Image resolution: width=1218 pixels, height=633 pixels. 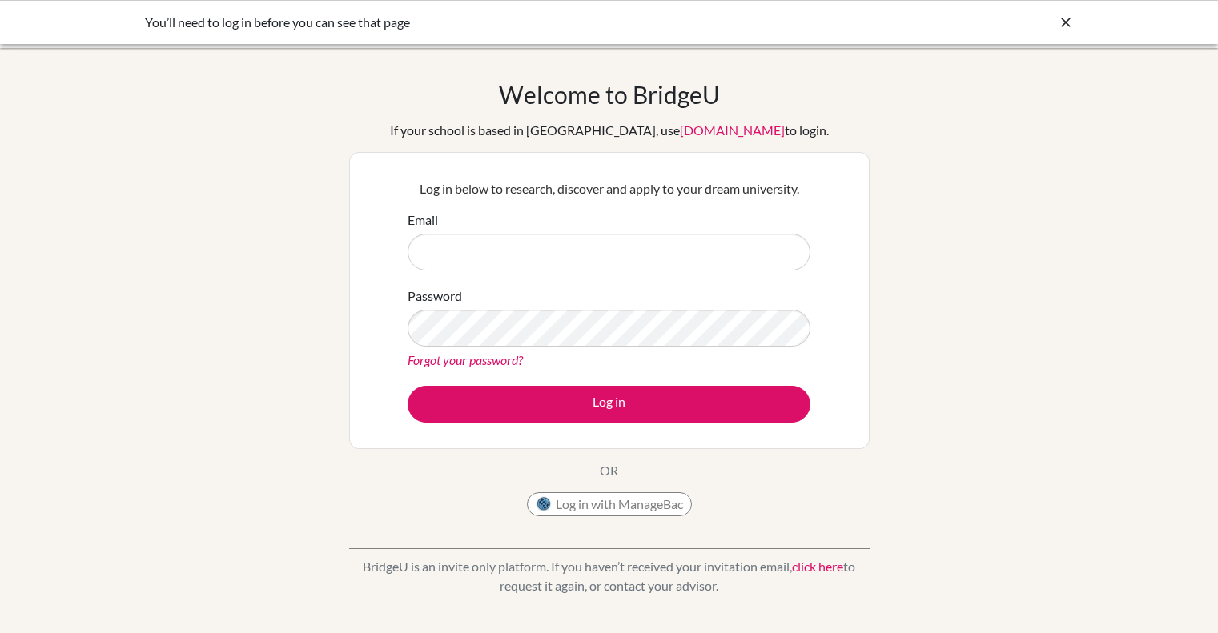 What do you see at coordinates (609, 471) in the screenshot?
I see `p: OR` at bounding box center [609, 471].